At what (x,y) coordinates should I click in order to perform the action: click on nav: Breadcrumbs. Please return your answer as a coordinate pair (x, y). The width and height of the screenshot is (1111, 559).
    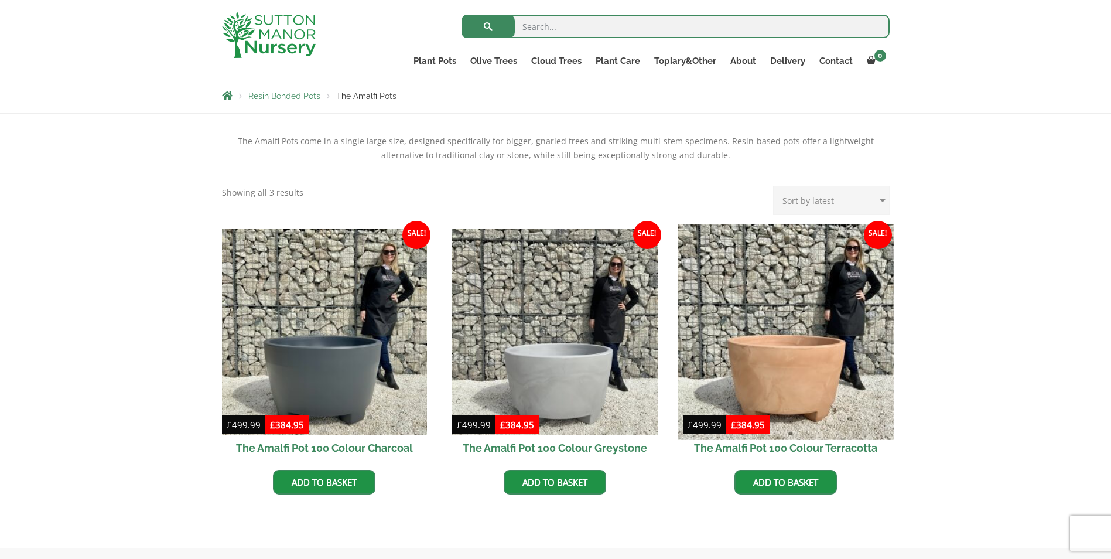
    Looking at the image, I should click on (556, 95).